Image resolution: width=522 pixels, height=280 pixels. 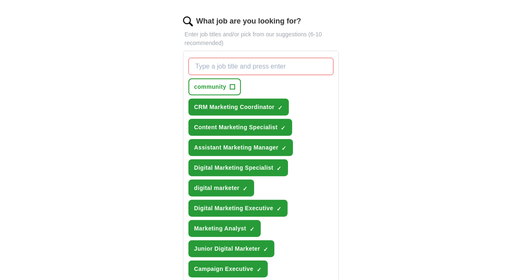 I want to click on button: Digital Marketing Specialist✓, so click(x=238, y=168).